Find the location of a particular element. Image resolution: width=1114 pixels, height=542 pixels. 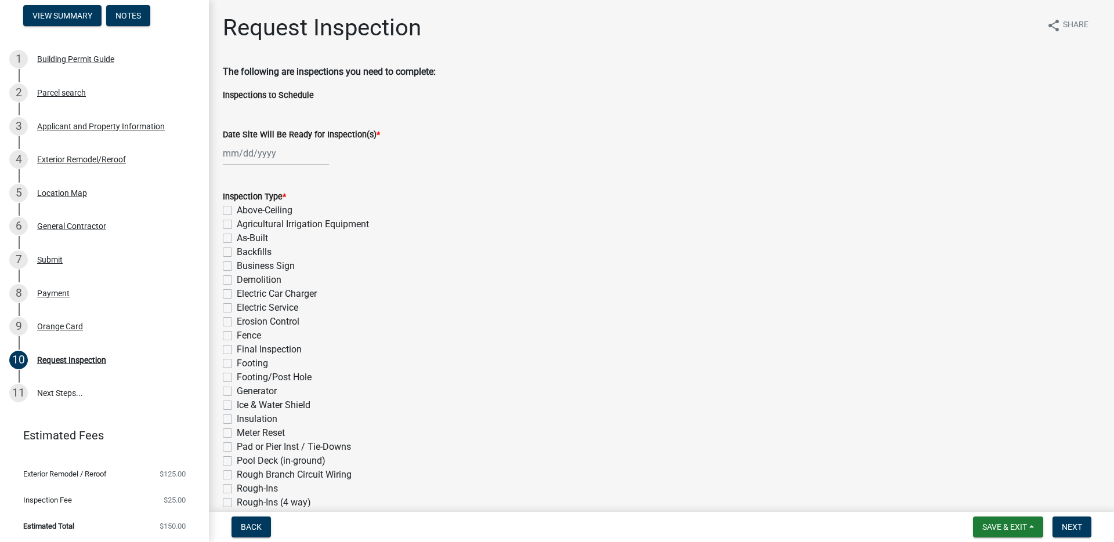

div: 1 is located at coordinates (19, 59).